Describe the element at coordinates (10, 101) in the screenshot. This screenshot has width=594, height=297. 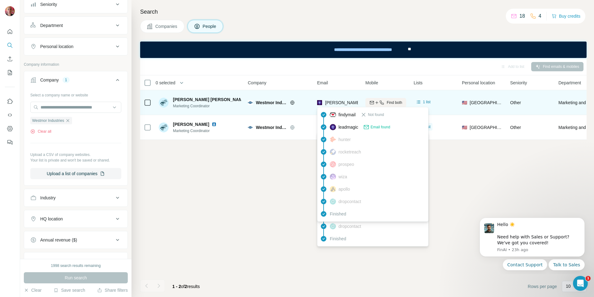
I see `button: Use Surfe on LinkedIn` at that location.